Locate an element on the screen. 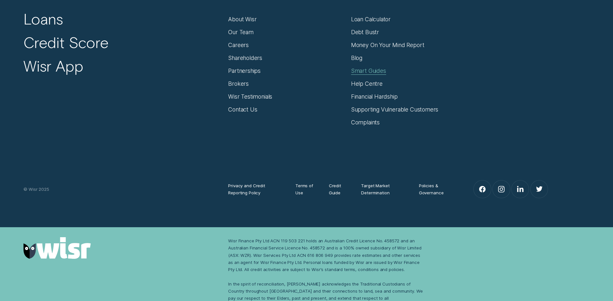  div: Terms of Use is located at coordinates (306, 189).